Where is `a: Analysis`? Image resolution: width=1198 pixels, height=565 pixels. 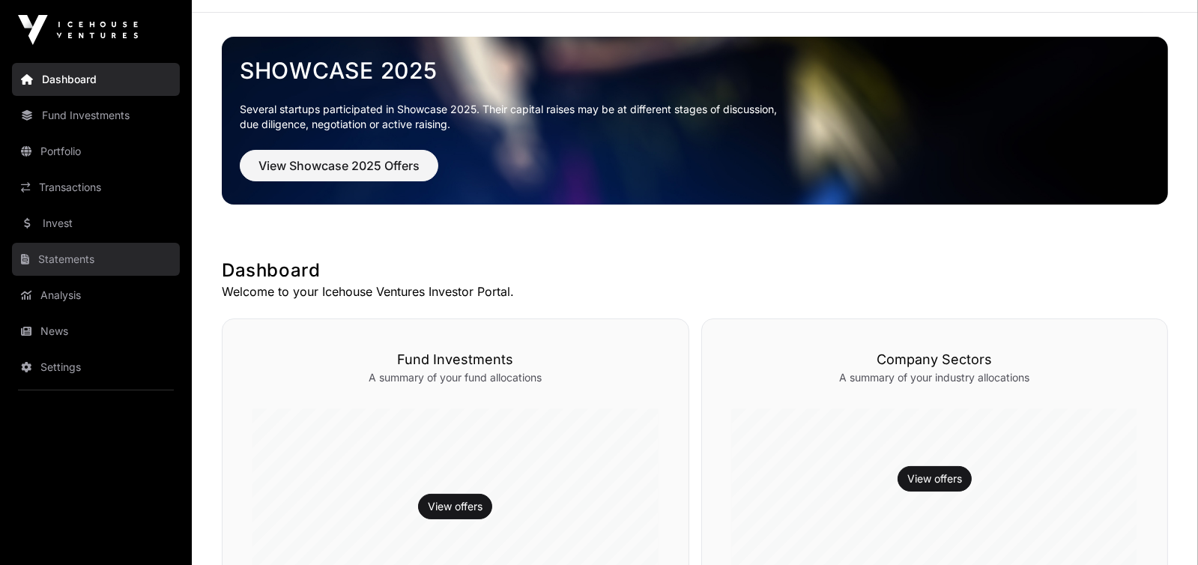
a: Analysis is located at coordinates (96, 295).